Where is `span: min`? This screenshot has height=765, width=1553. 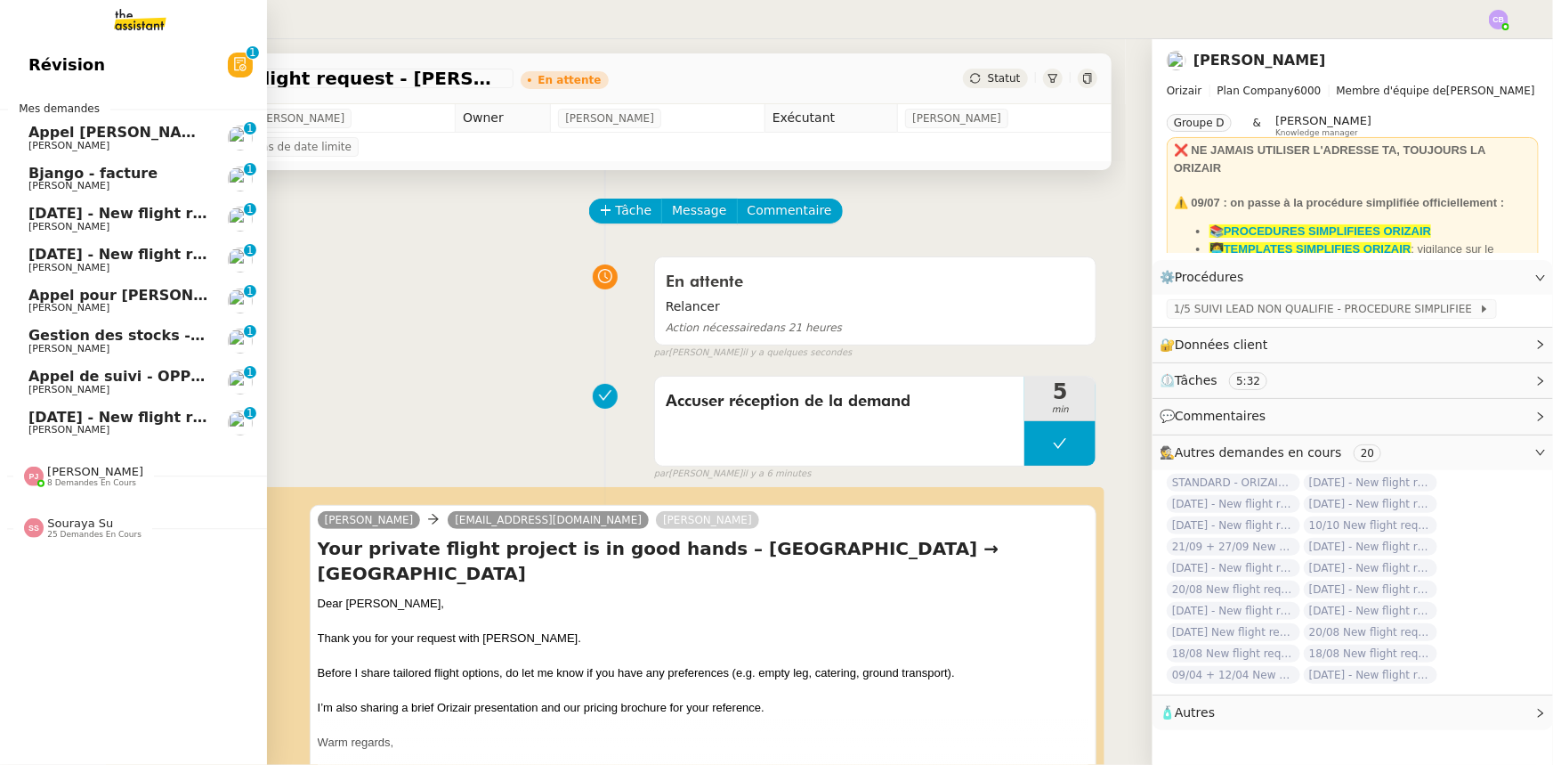 span: min is located at coordinates (1060, 409).